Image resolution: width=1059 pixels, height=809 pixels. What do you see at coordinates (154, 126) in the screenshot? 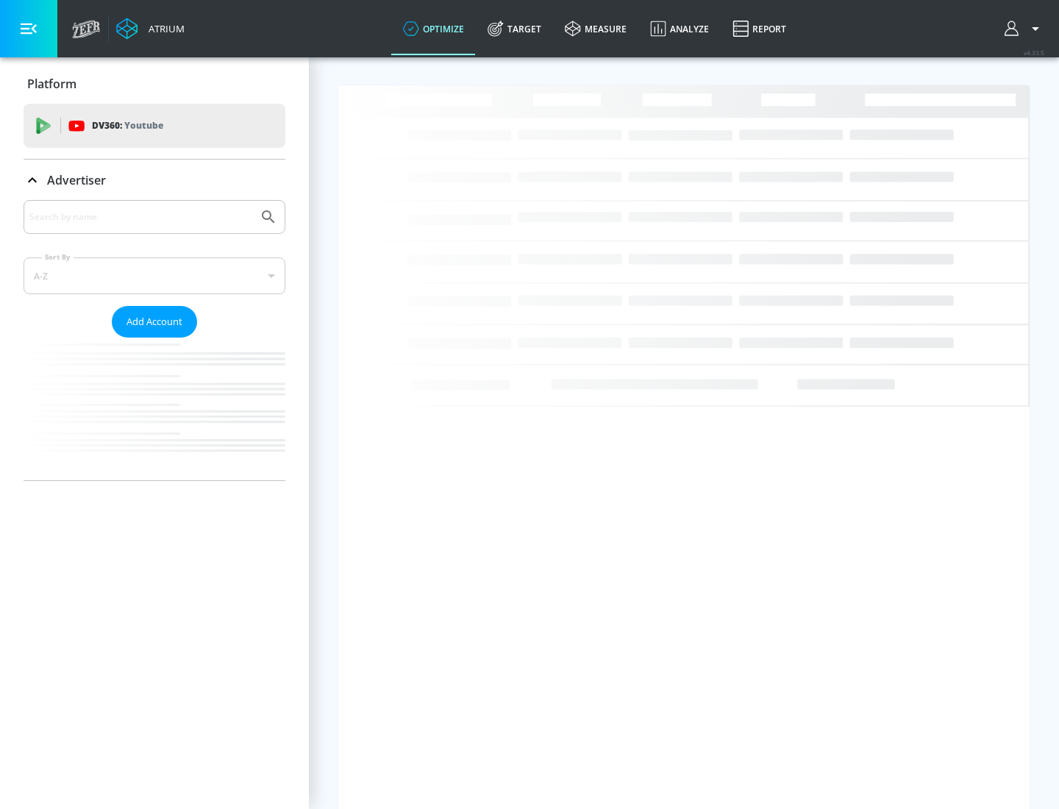
I see `div: DV360: Youtube` at bounding box center [154, 126].